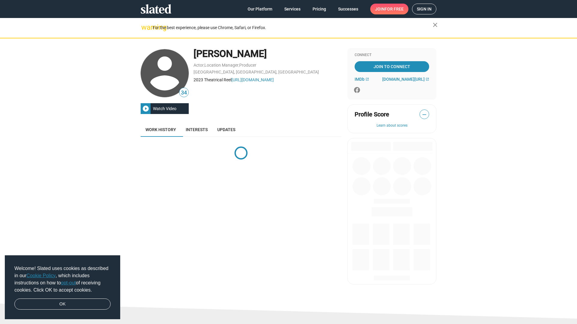  Describe the element at coordinates (348, 9) in the screenshot. I see `a: Successes` at that location.